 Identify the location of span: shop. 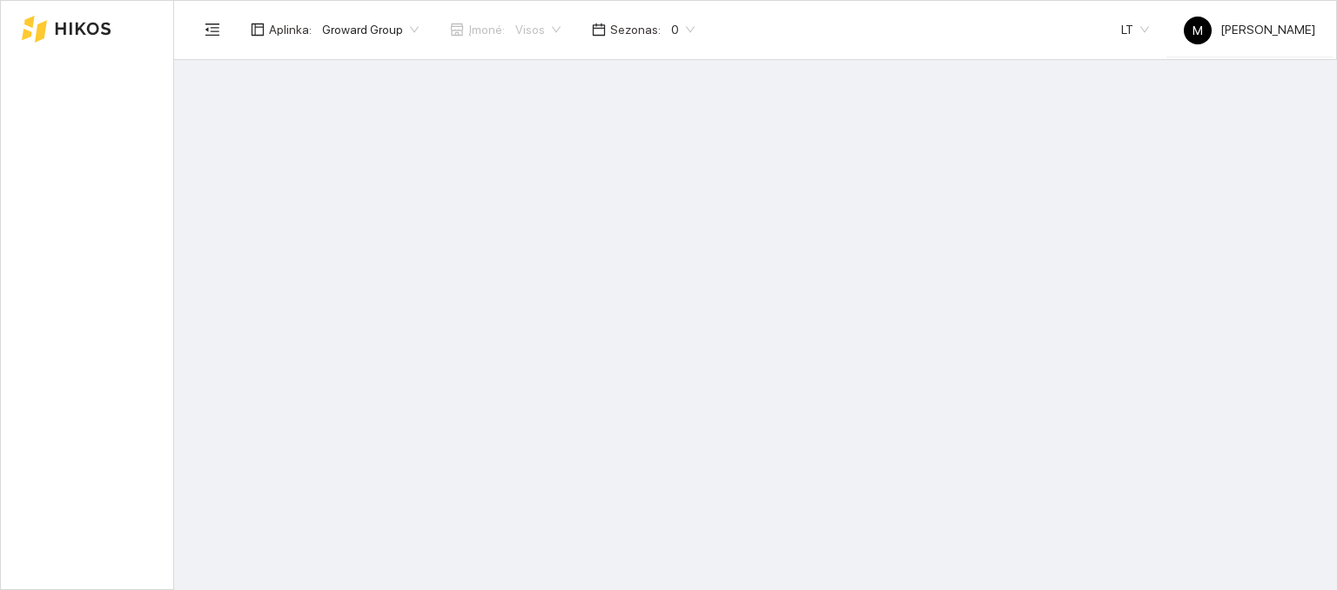
(457, 30).